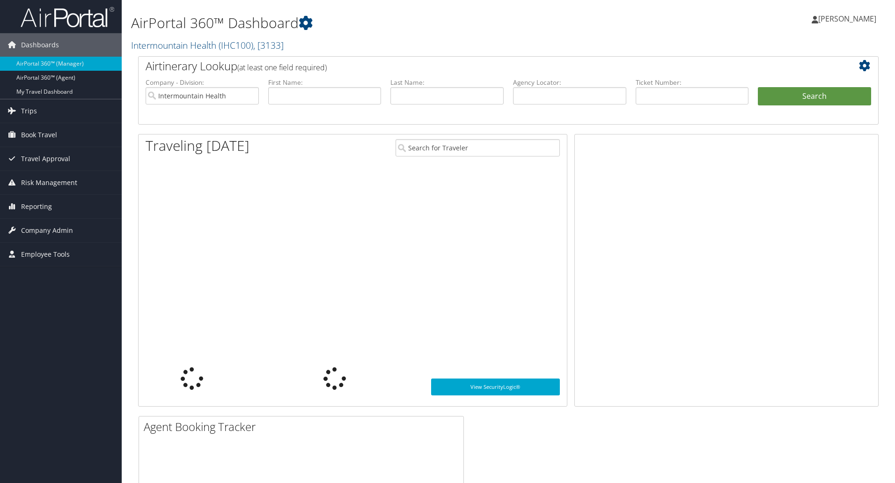 This screenshot has height=483, width=895. What do you see at coordinates (37, 207) in the screenshot?
I see `span: Reporting` at bounding box center [37, 207].